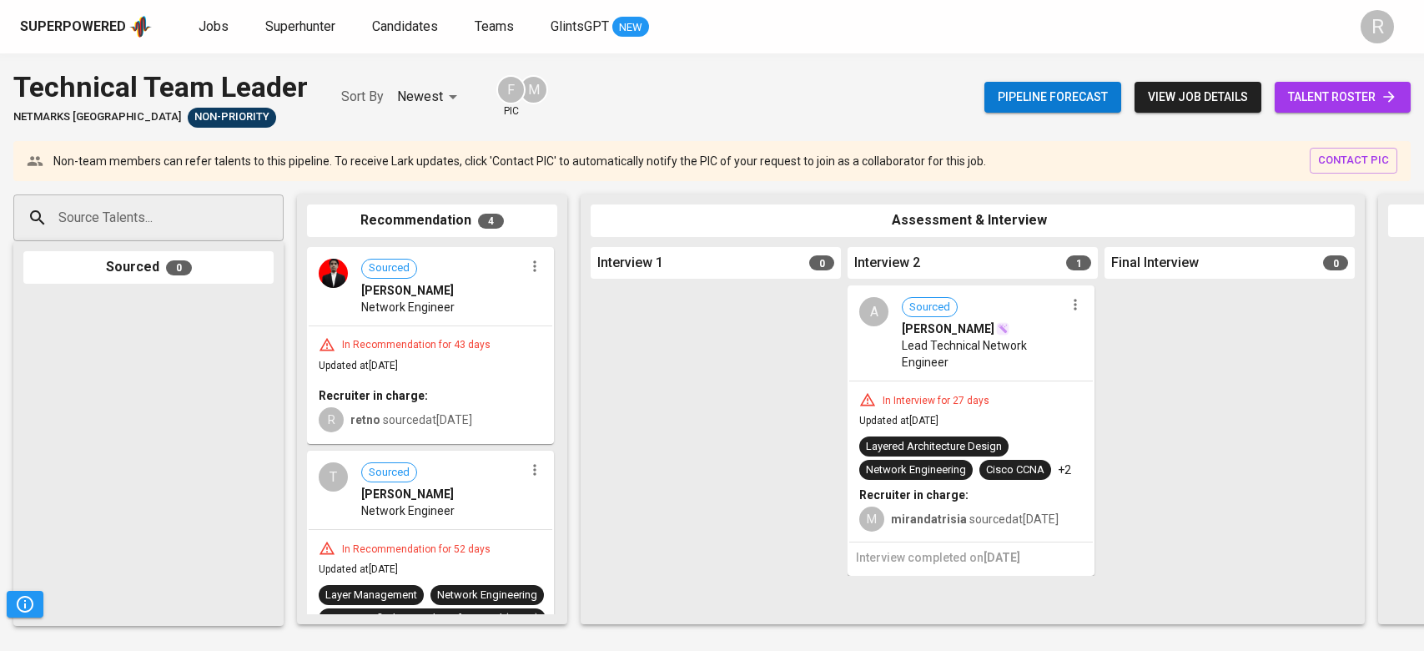  What do you see at coordinates (1154, 263) in the screenshot?
I see `span: Final Interview` at bounding box center [1154, 263].